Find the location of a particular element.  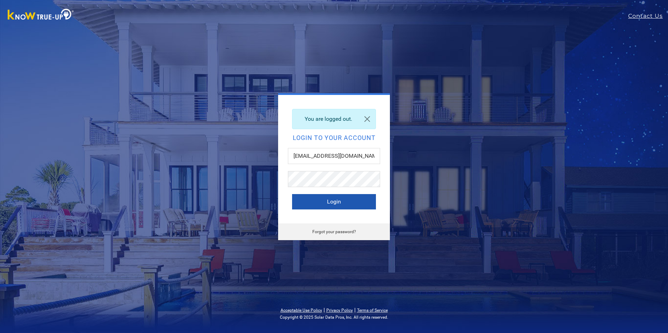

h2: Login to your account is located at coordinates (334, 138).